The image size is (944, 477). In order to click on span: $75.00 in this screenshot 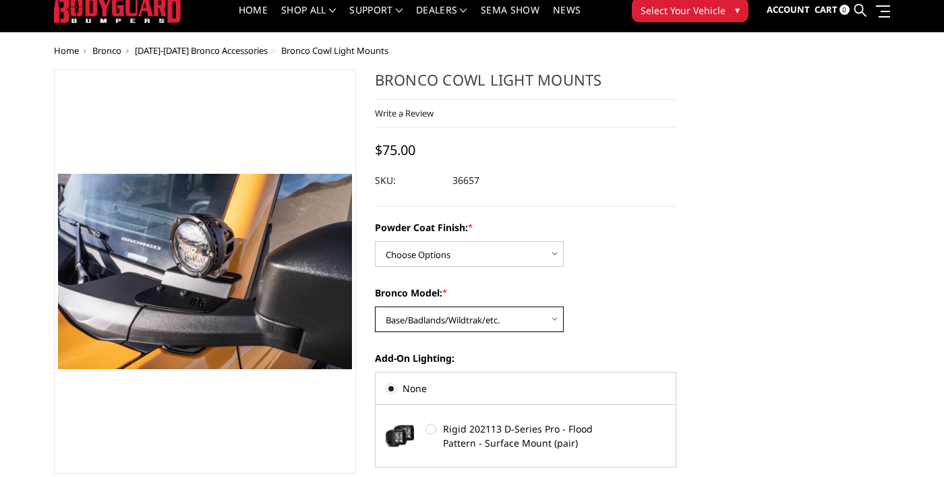, I will do `click(395, 150)`.